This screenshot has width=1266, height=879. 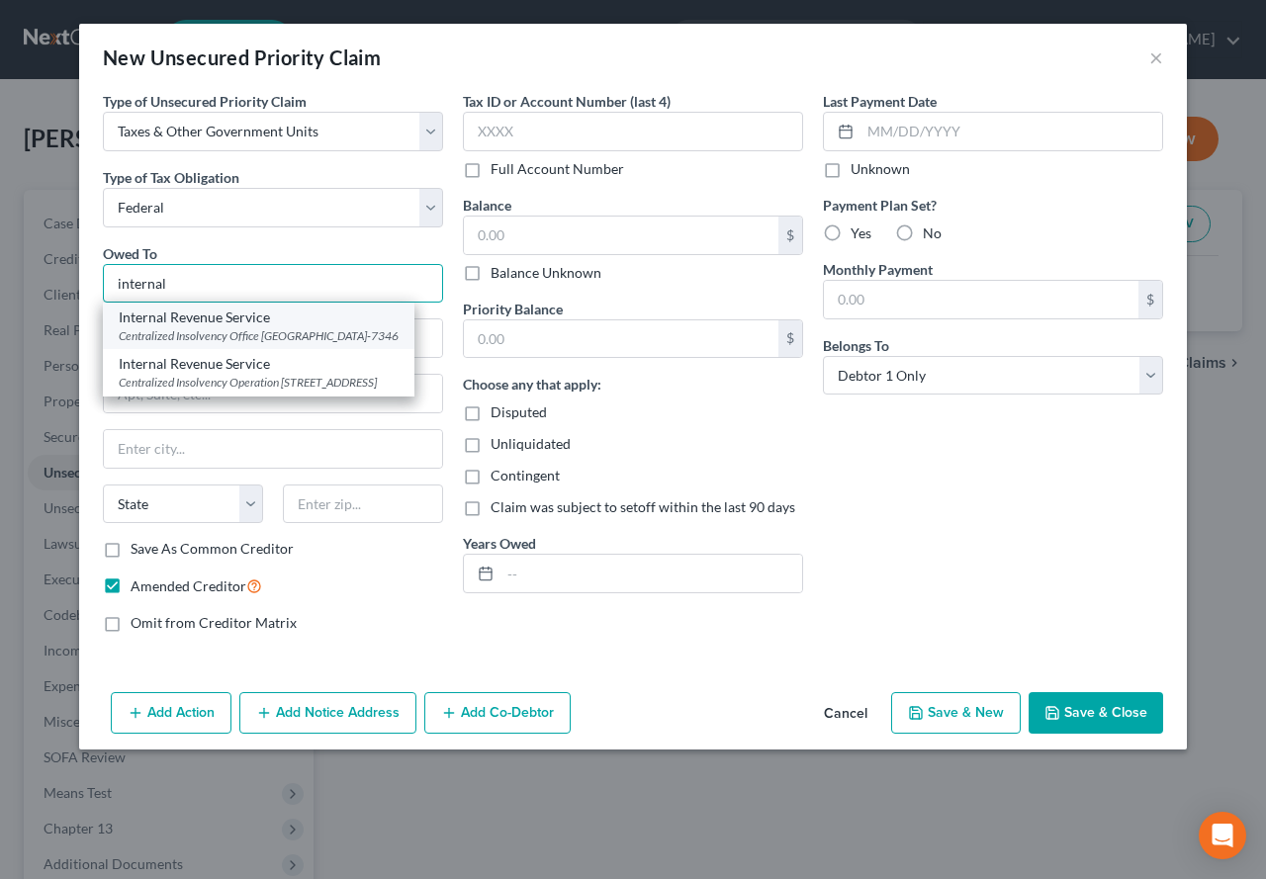 What do you see at coordinates (532, 384) in the screenshot?
I see `label: Choose any that apply:` at bounding box center [532, 384].